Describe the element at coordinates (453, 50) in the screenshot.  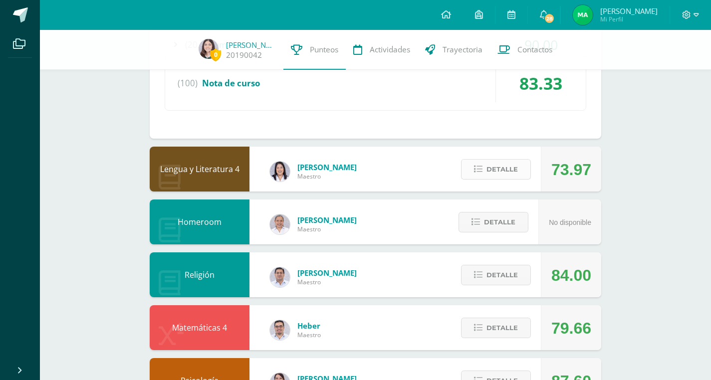
I see `a: Trayectoria` at that location.